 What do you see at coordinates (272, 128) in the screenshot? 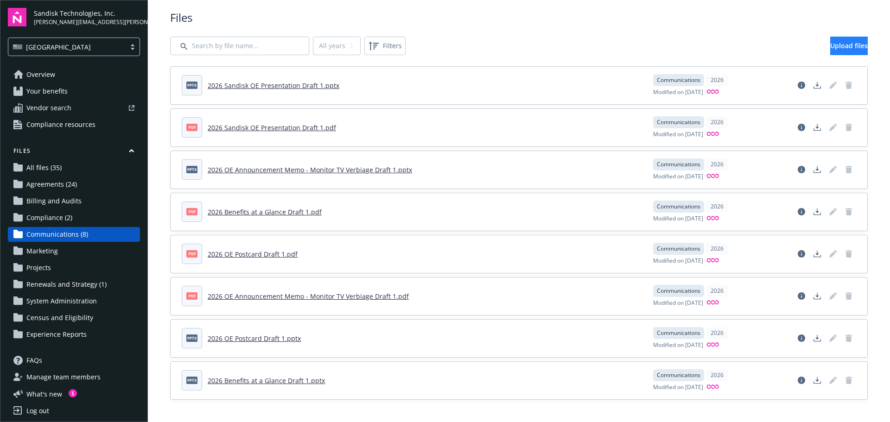
I see `a: 2026 Sandisk OE Presentation Draft 1.pdf` at bounding box center [272, 128].